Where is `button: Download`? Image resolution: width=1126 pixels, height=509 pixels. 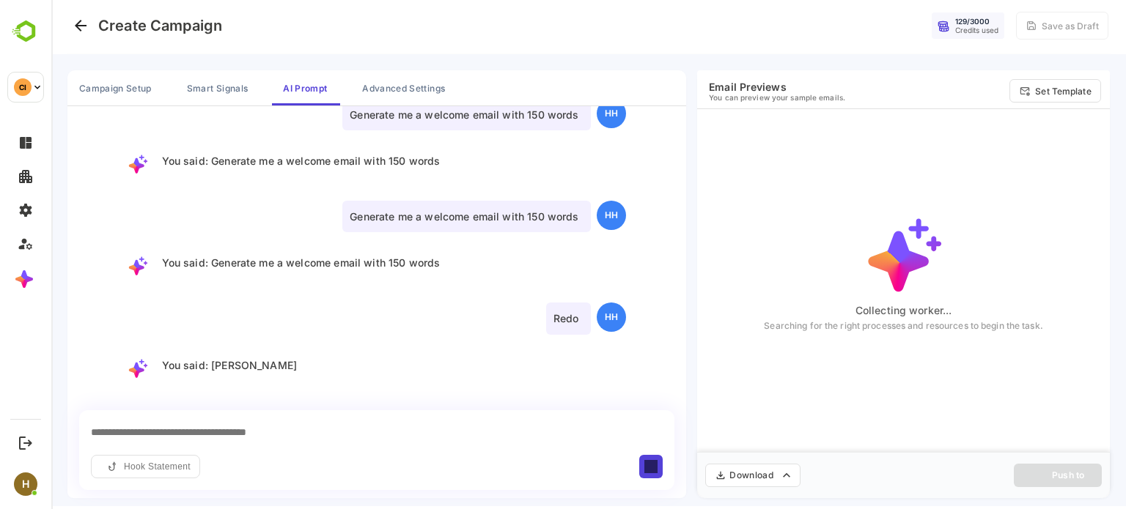 button: Download is located at coordinates (701, 479).